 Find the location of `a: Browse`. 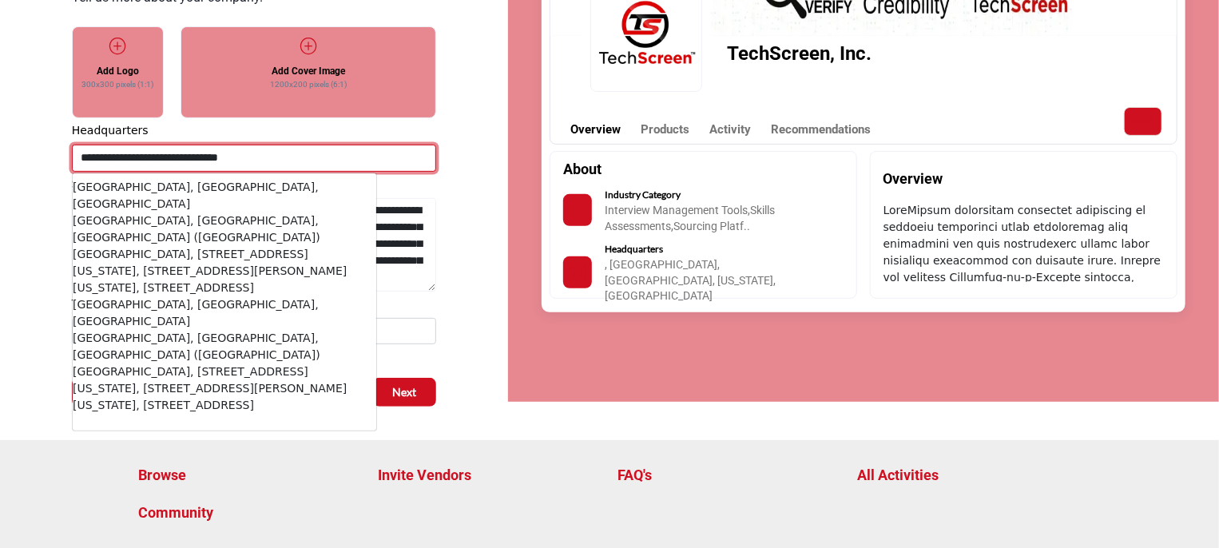

a: Browse is located at coordinates (250, 475).